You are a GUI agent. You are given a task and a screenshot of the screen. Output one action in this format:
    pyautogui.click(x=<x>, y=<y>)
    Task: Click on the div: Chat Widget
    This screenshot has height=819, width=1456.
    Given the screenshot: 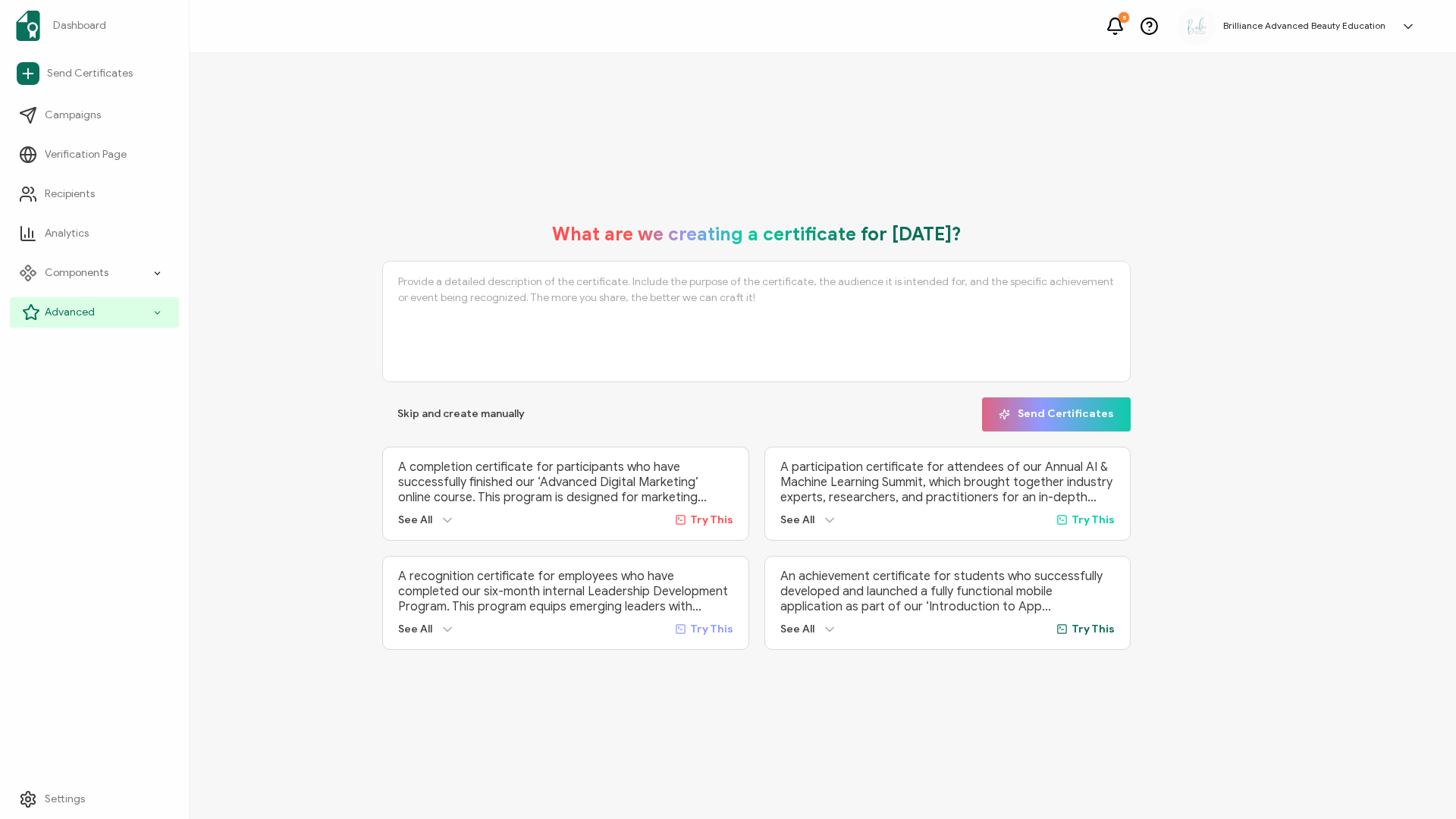 What is the action you would take?
    pyautogui.click(x=1418, y=782)
    